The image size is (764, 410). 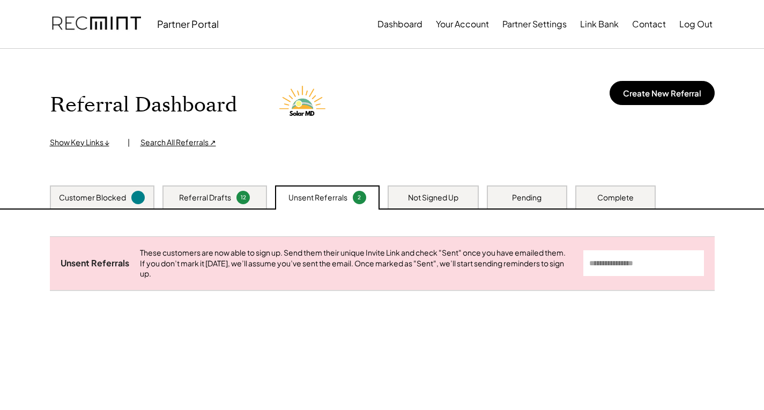 What do you see at coordinates (433, 198) in the screenshot?
I see `div: Not Signed Up` at bounding box center [433, 198].